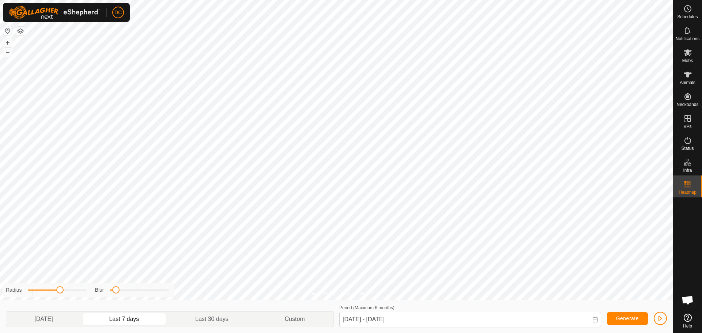 The image size is (702, 333). I want to click on button: Reset Map, so click(8, 31).